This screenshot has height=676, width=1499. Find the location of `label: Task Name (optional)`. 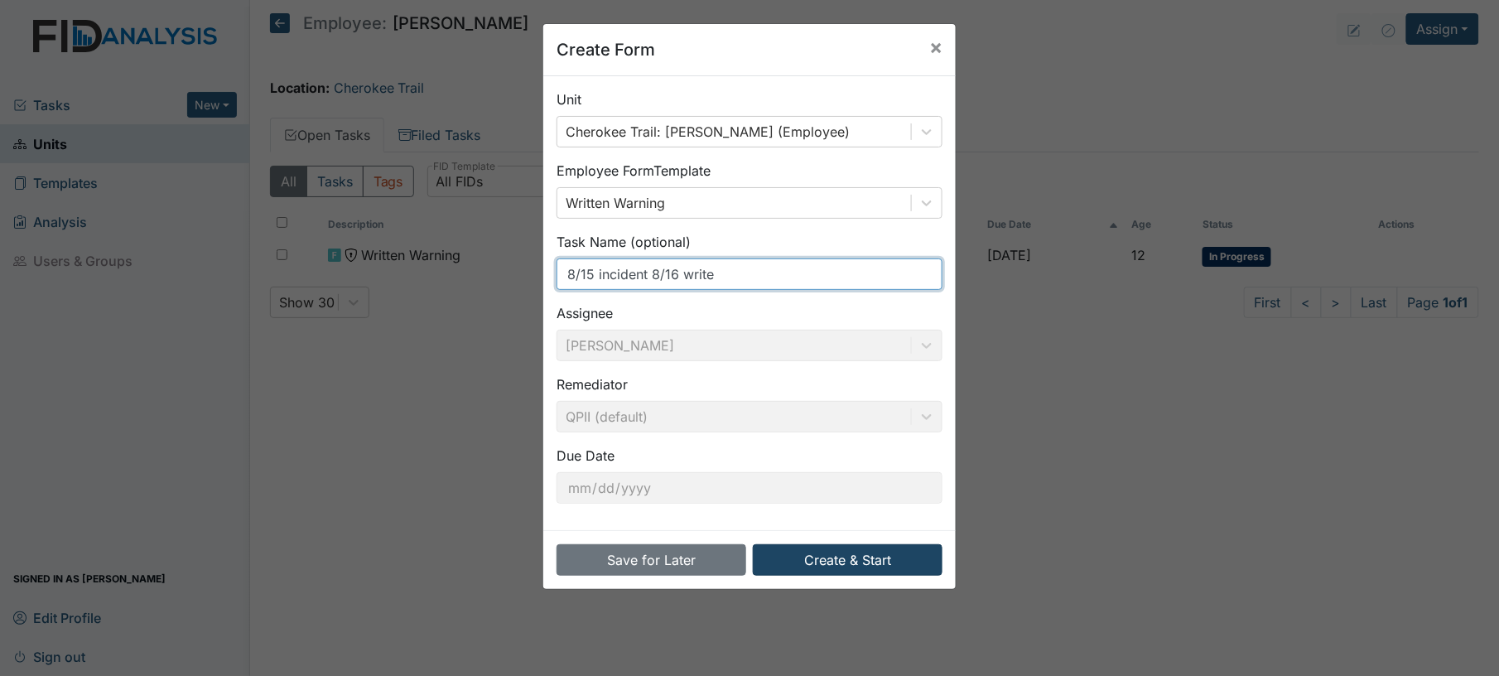

label: Task Name (optional) is located at coordinates (624, 242).